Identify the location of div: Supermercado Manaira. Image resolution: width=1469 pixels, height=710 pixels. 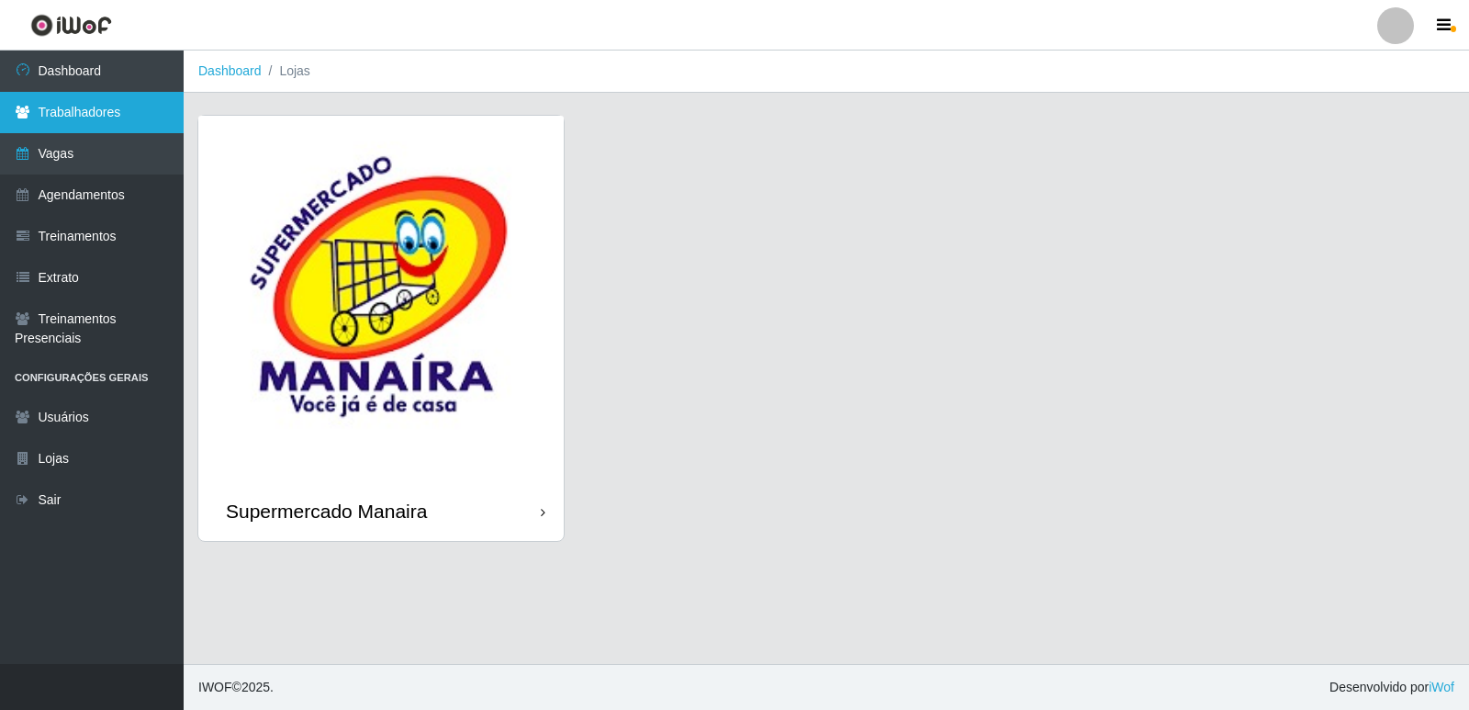
(326, 511).